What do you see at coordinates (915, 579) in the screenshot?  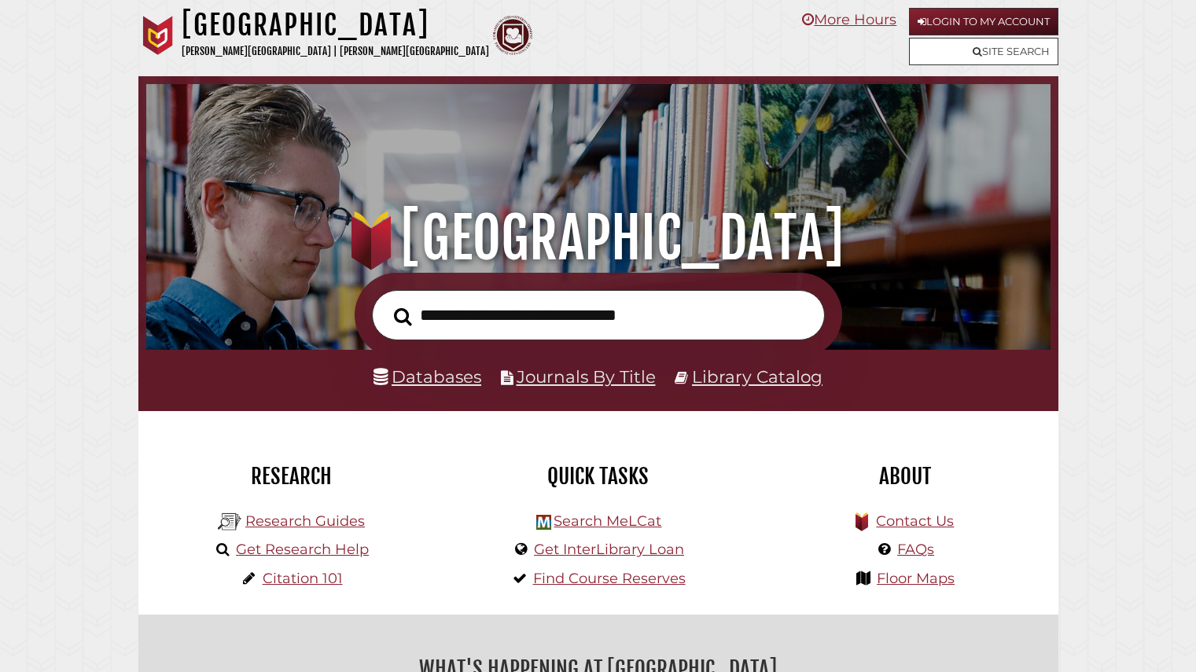 I see `a: Floor Maps` at bounding box center [915, 579].